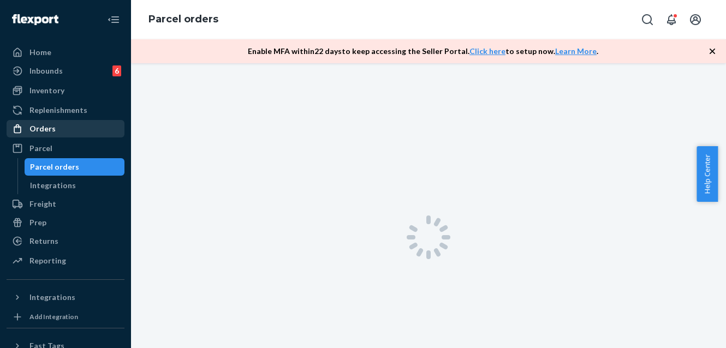  What do you see at coordinates (487, 51) in the screenshot?
I see `a: Click here` at bounding box center [487, 51].